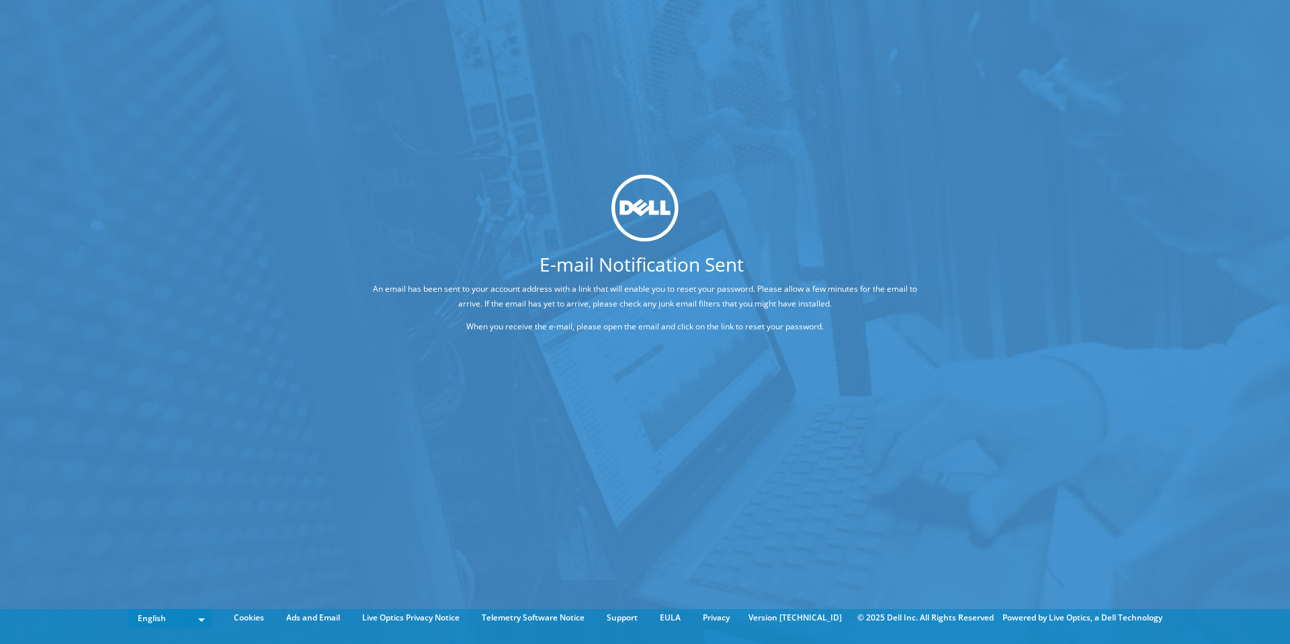 This screenshot has width=1290, height=644. Describe the element at coordinates (645, 326) in the screenshot. I see `p: When you receive the e-mail, please open the email and click on the link to reset your password.` at that location.